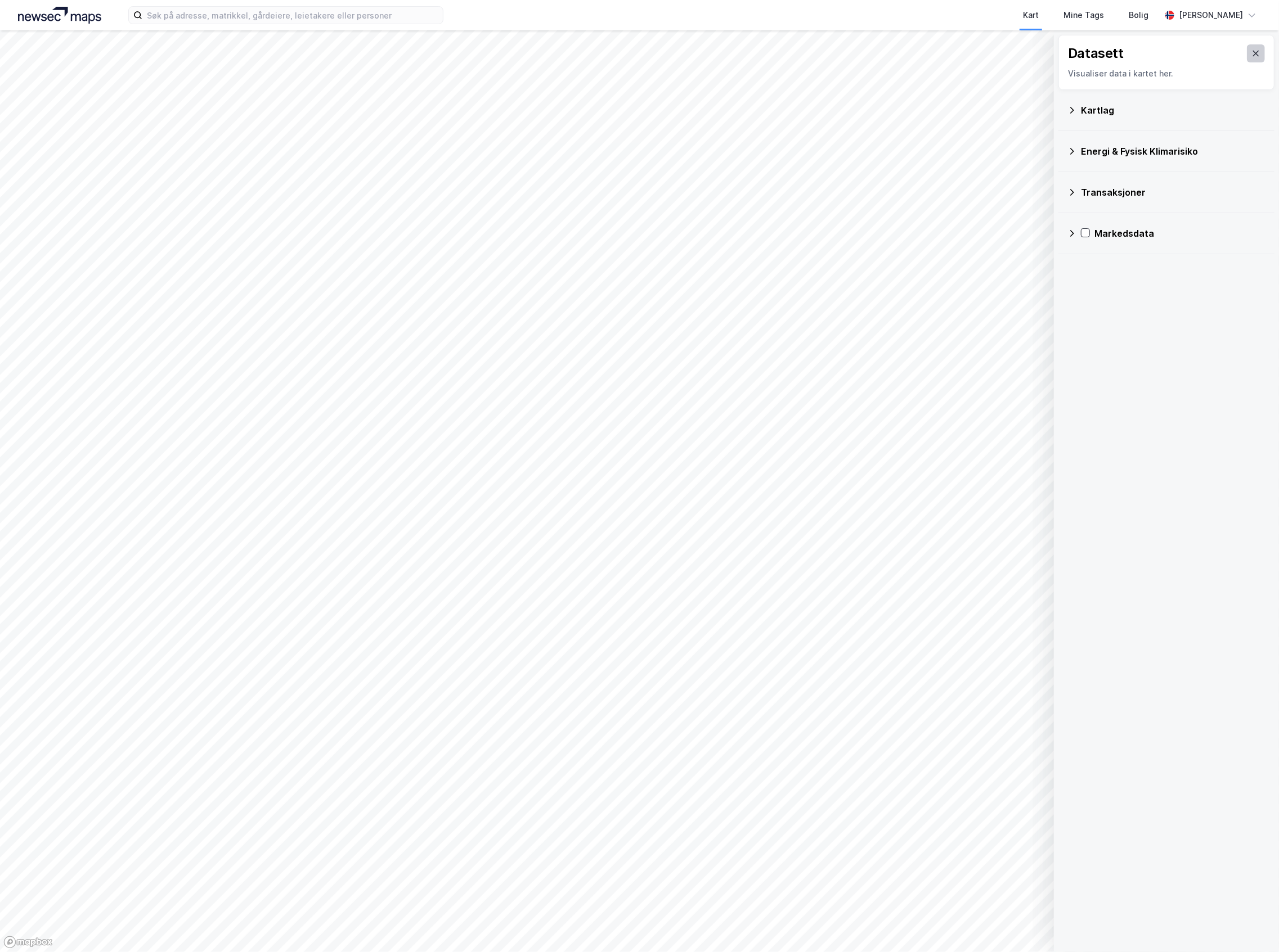 This screenshot has height=952, width=1279. Describe the element at coordinates (1179, 234) in the screenshot. I see `div: Markedsdata` at that location.